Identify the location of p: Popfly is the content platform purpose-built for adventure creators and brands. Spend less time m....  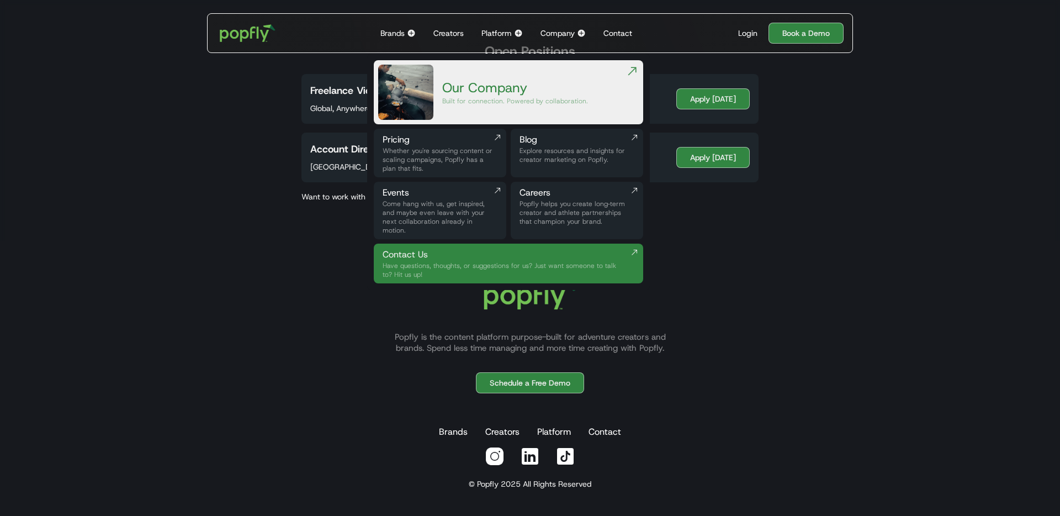
(530, 342).